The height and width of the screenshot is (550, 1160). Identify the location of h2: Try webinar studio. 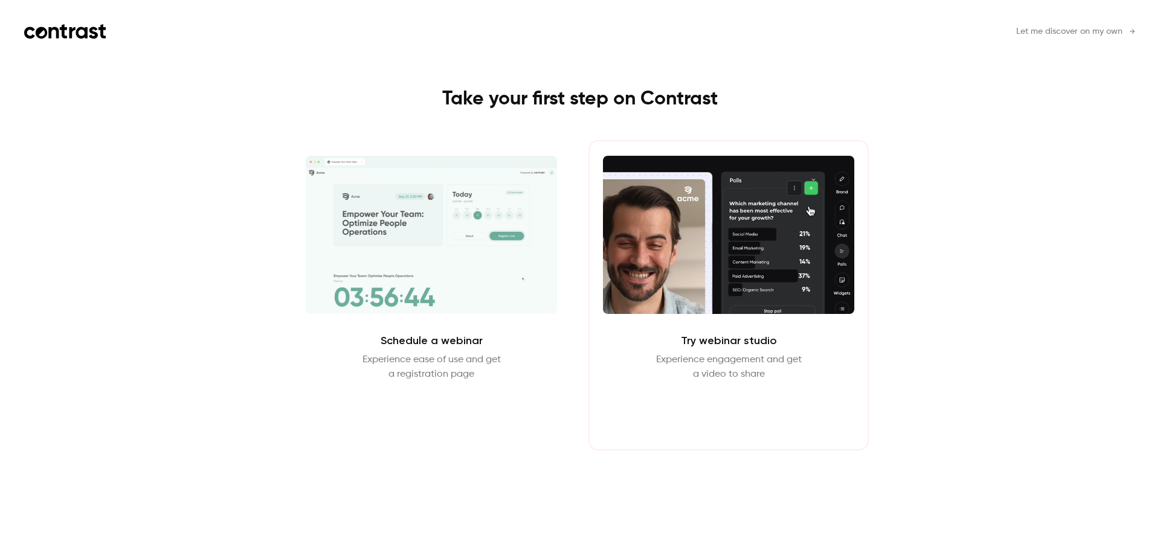
(728, 341).